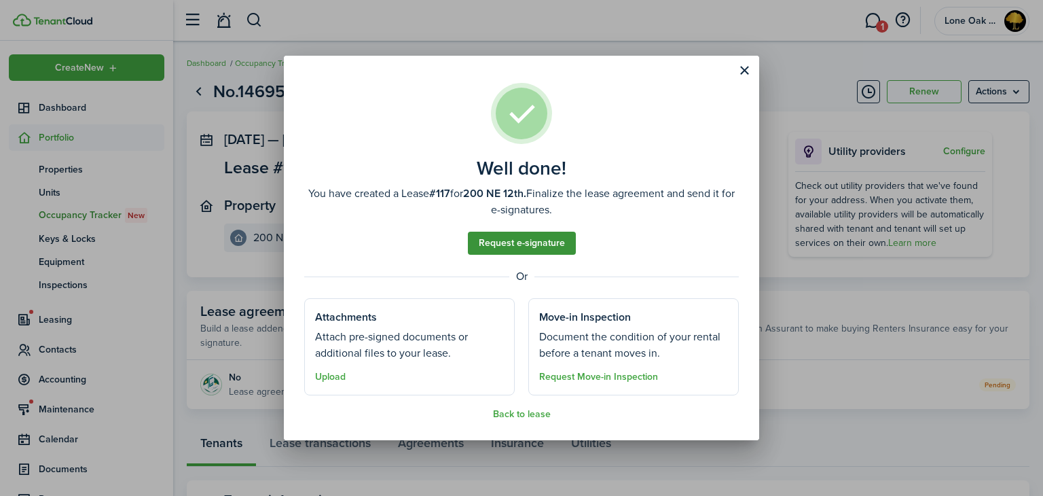 The width and height of the screenshot is (1043, 496). What do you see at coordinates (494, 193) in the screenshot?
I see `b: 200 NE 12th.` at bounding box center [494, 193].